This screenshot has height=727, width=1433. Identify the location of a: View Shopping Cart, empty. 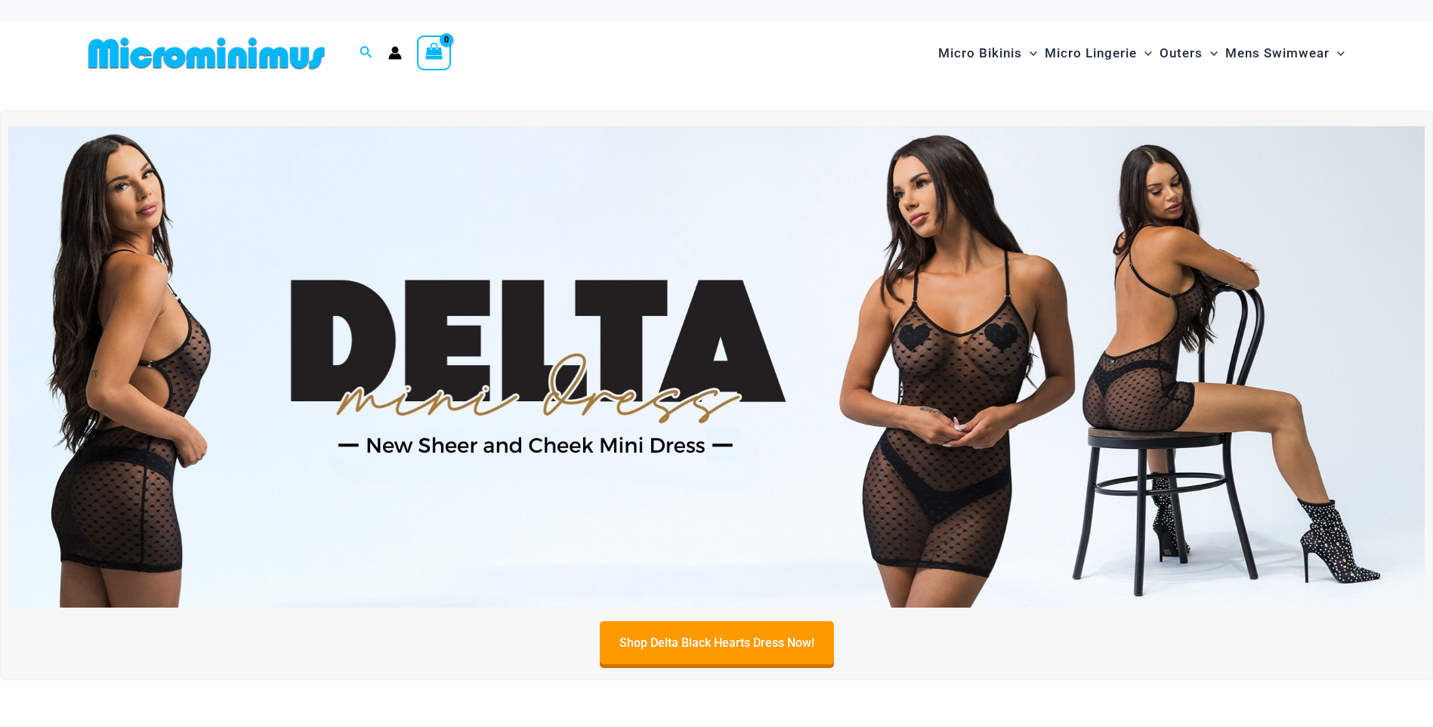
(434, 53).